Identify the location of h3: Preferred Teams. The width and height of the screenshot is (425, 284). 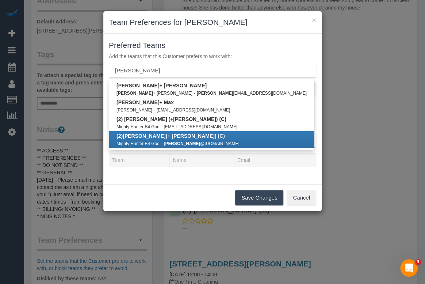
(212, 45).